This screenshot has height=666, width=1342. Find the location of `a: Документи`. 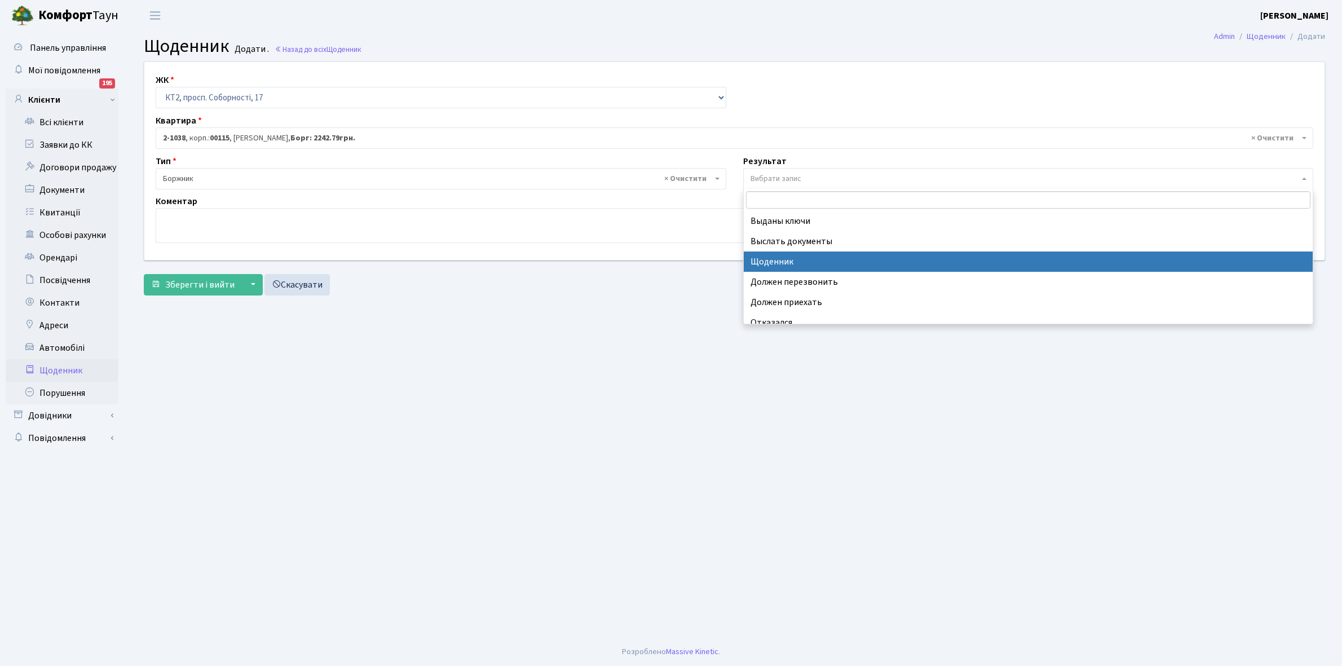

a: Документи is located at coordinates (62, 190).